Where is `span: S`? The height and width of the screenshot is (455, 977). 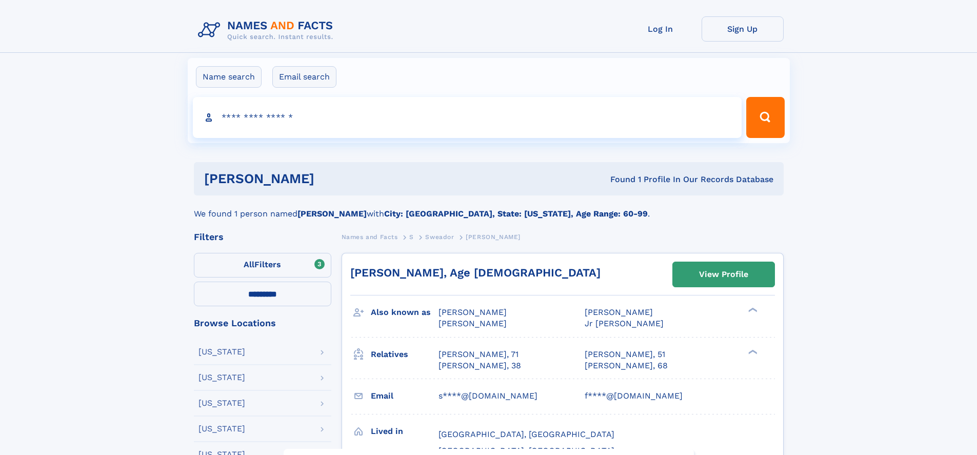 span: S is located at coordinates (411, 237).